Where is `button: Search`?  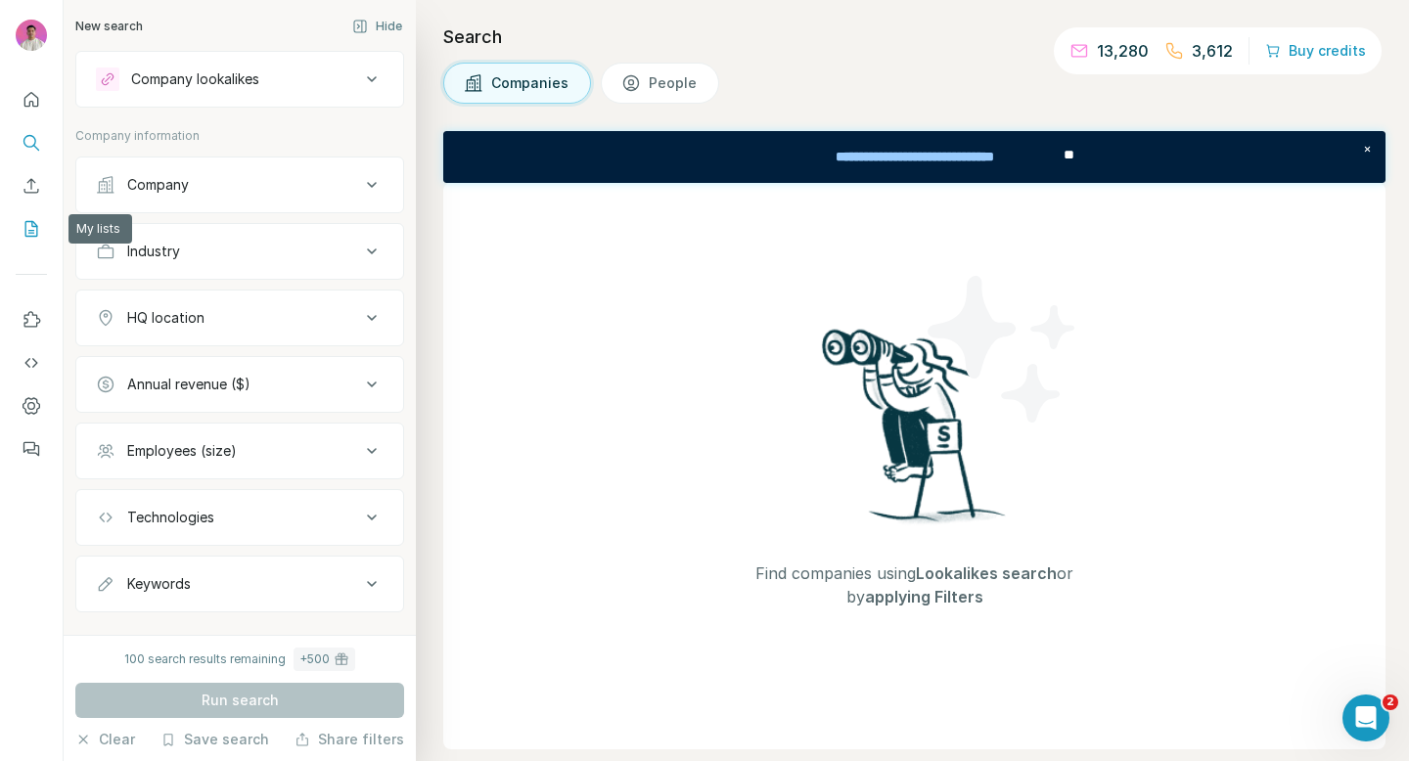
button: Search is located at coordinates (31, 143).